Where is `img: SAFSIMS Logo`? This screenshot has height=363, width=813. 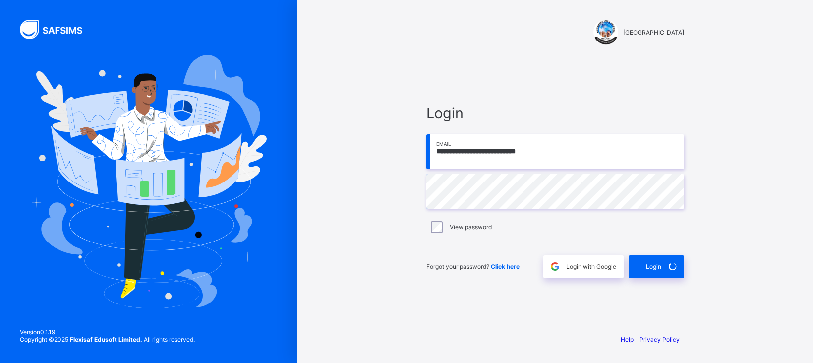
img: SAFSIMS Logo is located at coordinates (57, 29).